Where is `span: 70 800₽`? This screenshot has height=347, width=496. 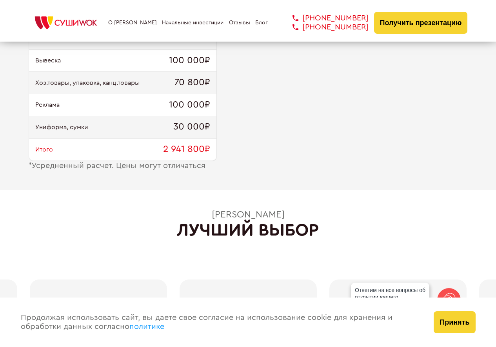
span: 70 800₽ is located at coordinates (192, 83).